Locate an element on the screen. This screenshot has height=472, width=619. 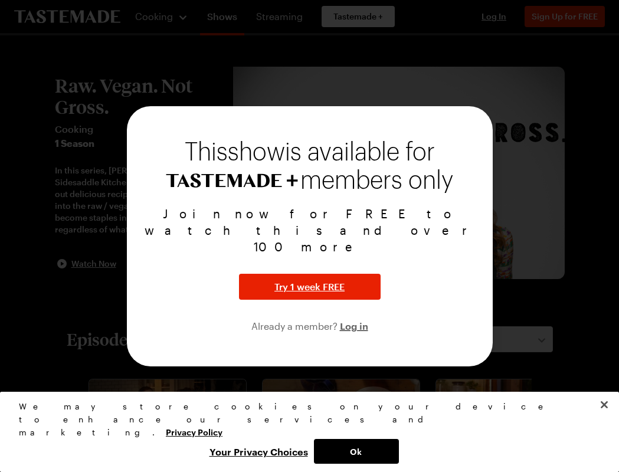
p: Join now for FREE to watch this and over 100 more is located at coordinates (310, 230).